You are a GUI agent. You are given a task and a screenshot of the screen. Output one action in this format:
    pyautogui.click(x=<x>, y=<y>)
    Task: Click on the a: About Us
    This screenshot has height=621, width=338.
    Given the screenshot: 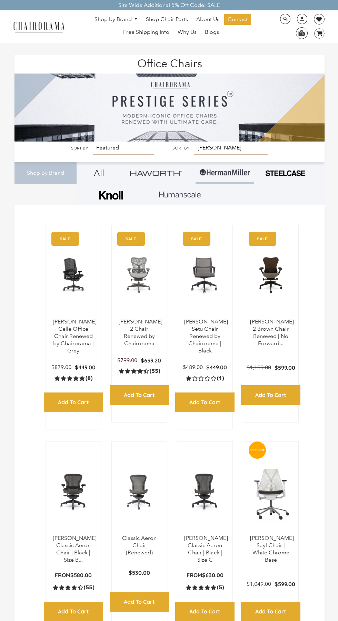 What is the action you would take?
    pyautogui.click(x=208, y=19)
    